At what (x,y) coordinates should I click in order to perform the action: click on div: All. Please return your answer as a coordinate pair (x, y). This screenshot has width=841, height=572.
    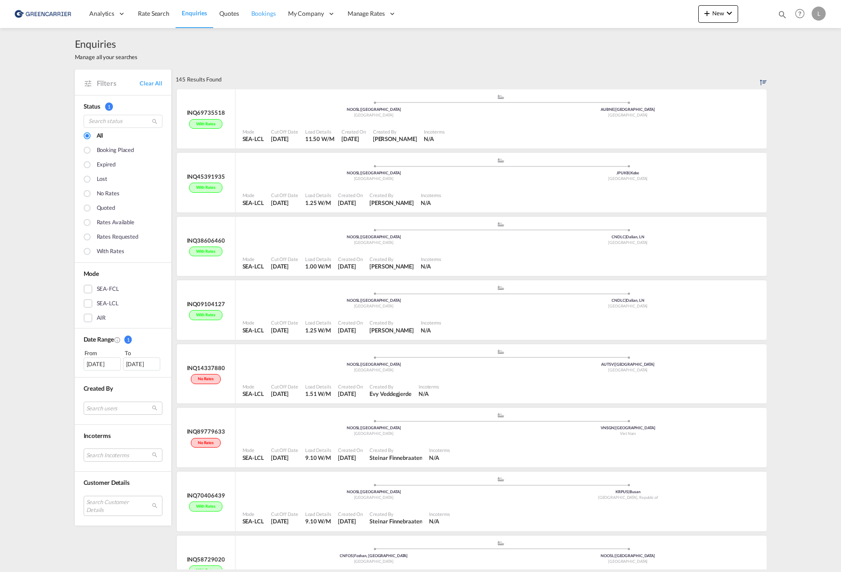
    Looking at the image, I should click on (100, 136).